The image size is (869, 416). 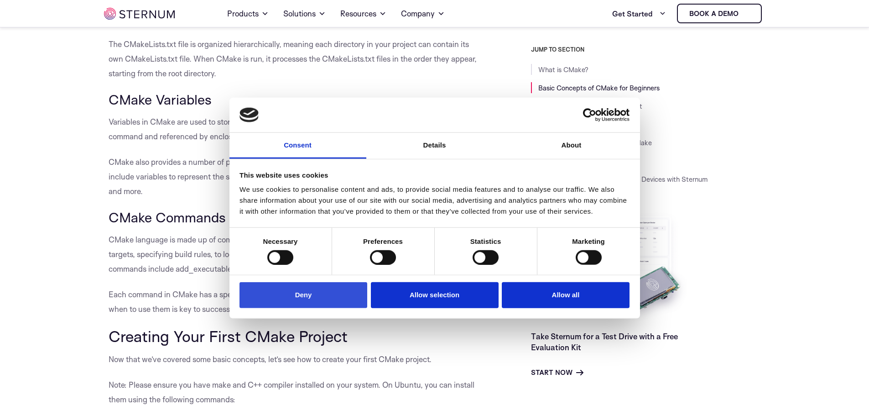 What do you see at coordinates (248, 14) in the screenshot?
I see `a: Products` at bounding box center [248, 14].